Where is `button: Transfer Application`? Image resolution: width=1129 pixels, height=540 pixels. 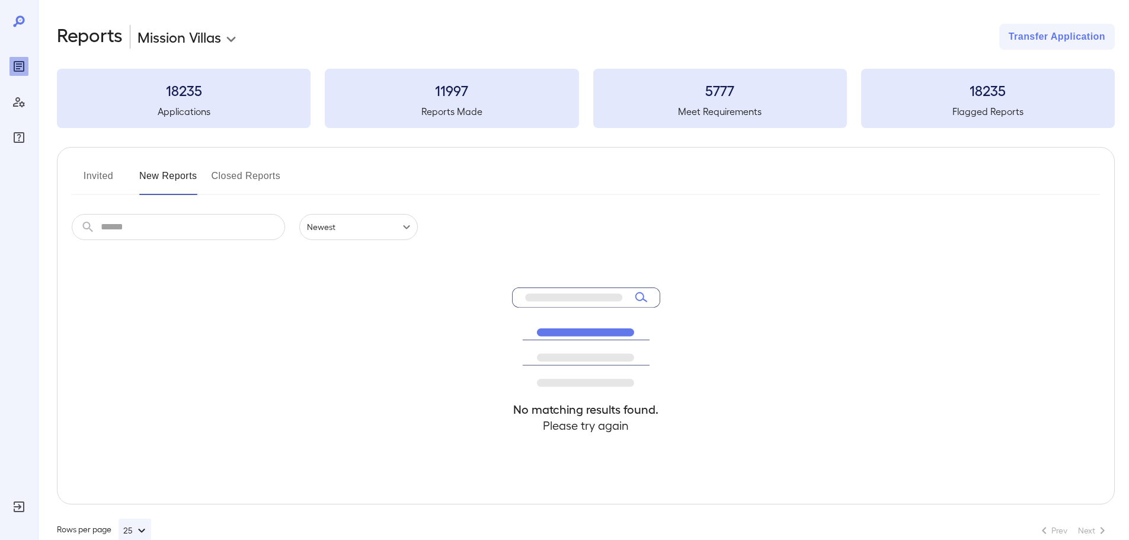
button: Transfer Application is located at coordinates (1056, 37).